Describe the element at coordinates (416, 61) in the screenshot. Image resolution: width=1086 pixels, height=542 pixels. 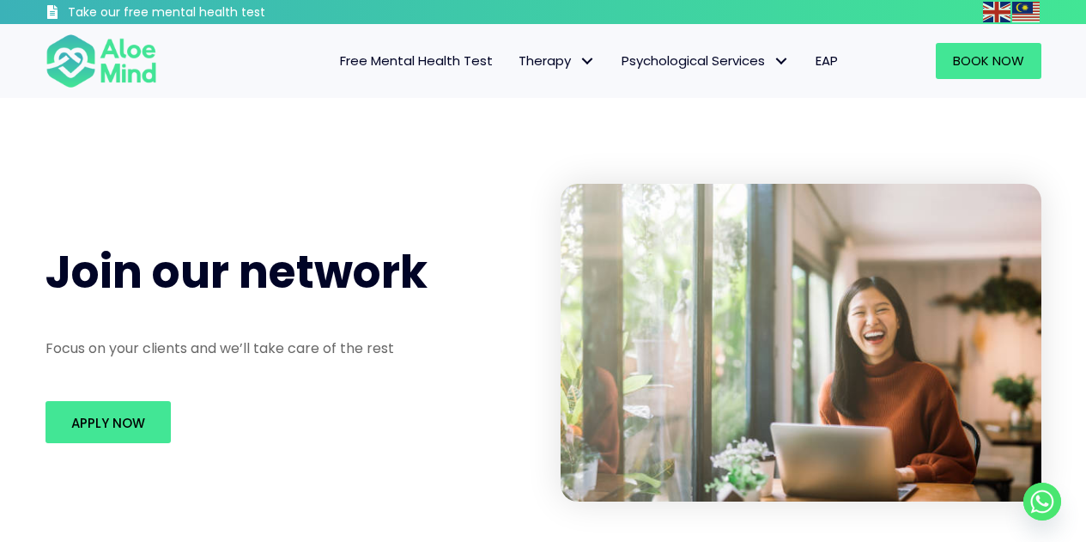
I see `a: Free Mental Health Test` at that location.